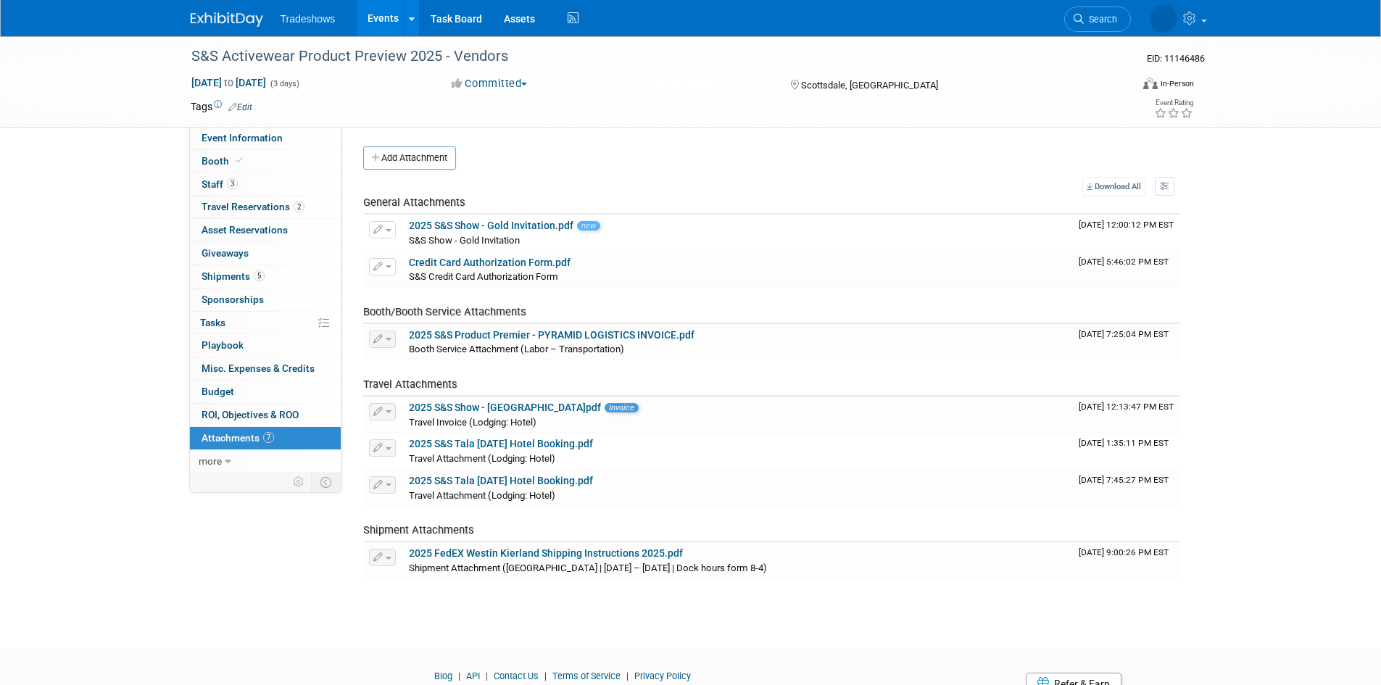 The width and height of the screenshot is (1381, 685). Describe the element at coordinates (240, 107) in the screenshot. I see `a: Edit` at that location.